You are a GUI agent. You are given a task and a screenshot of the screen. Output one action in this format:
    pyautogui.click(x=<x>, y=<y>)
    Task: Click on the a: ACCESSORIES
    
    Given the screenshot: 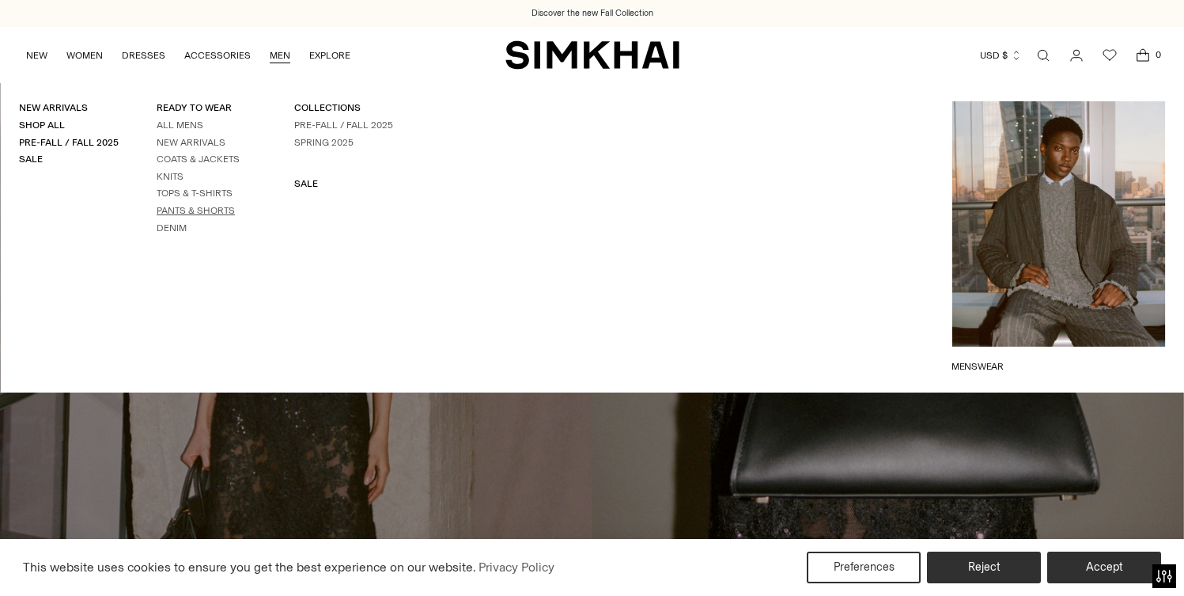 What is the action you would take?
    pyautogui.click(x=218, y=55)
    